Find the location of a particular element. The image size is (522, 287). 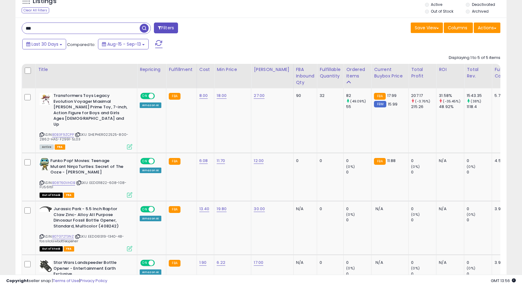

label: Deactivated is located at coordinates (483, 4).